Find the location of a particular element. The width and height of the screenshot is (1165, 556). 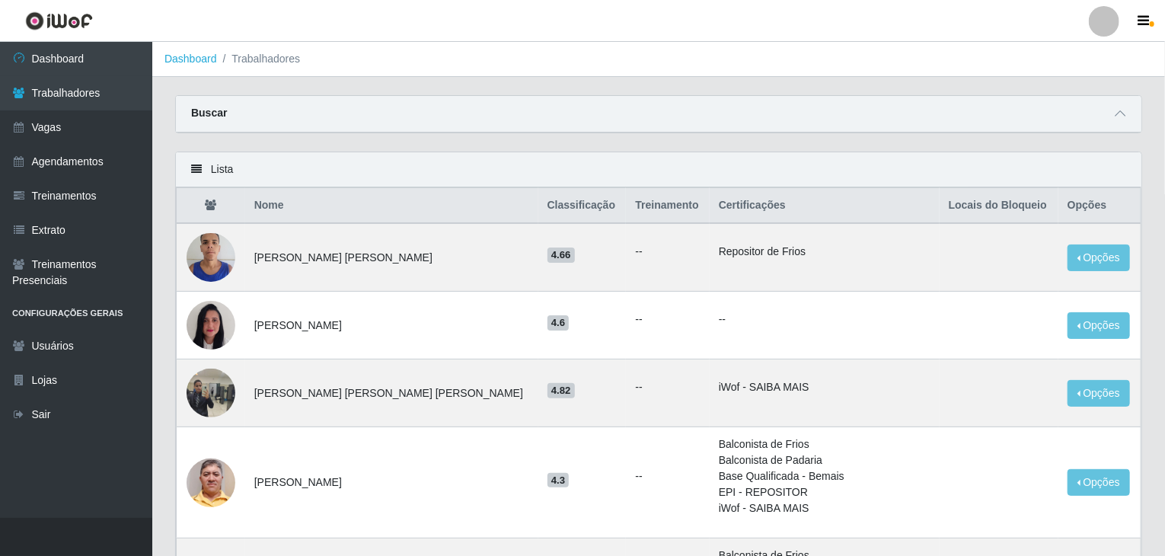

div: Lista is located at coordinates (659, 170).